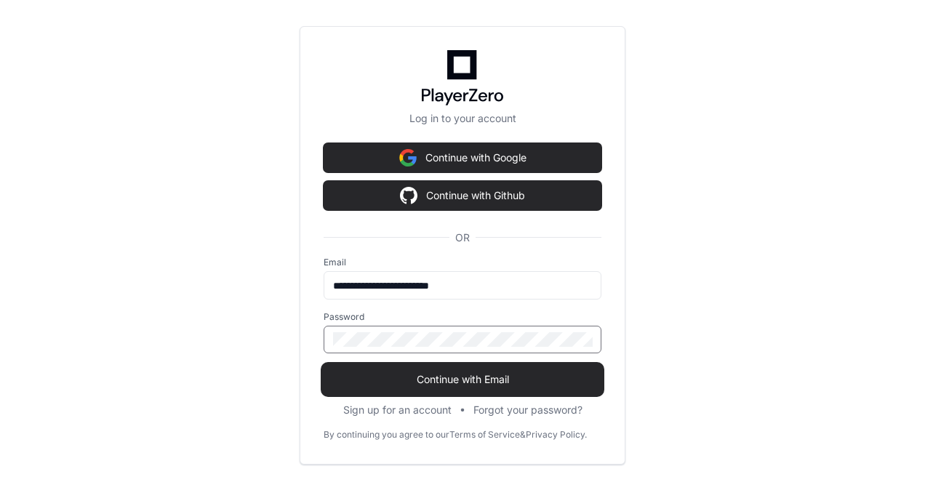 The width and height of the screenshot is (925, 490). What do you see at coordinates (397, 410) in the screenshot?
I see `button: Sign up for an account` at bounding box center [397, 410].